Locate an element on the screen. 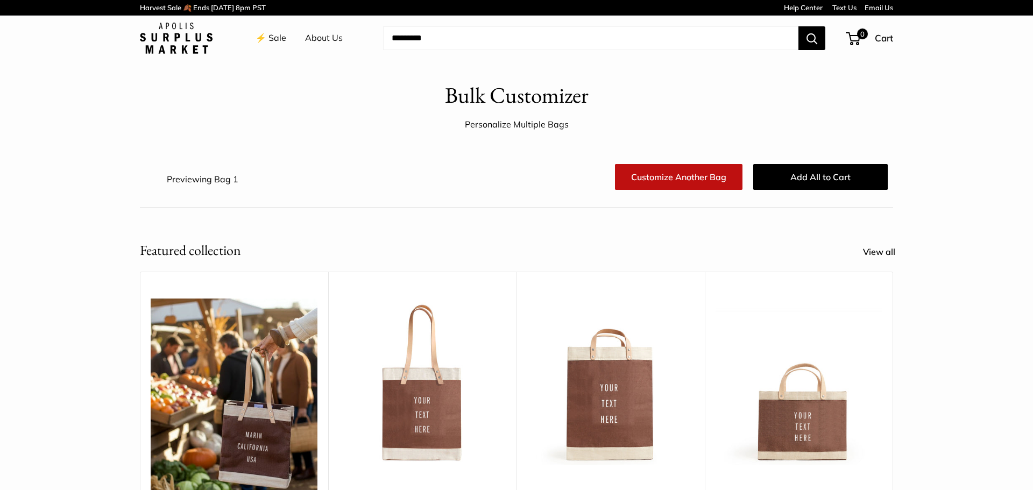 This screenshot has width=1033, height=490. a: 0 Cart is located at coordinates (870, 38).